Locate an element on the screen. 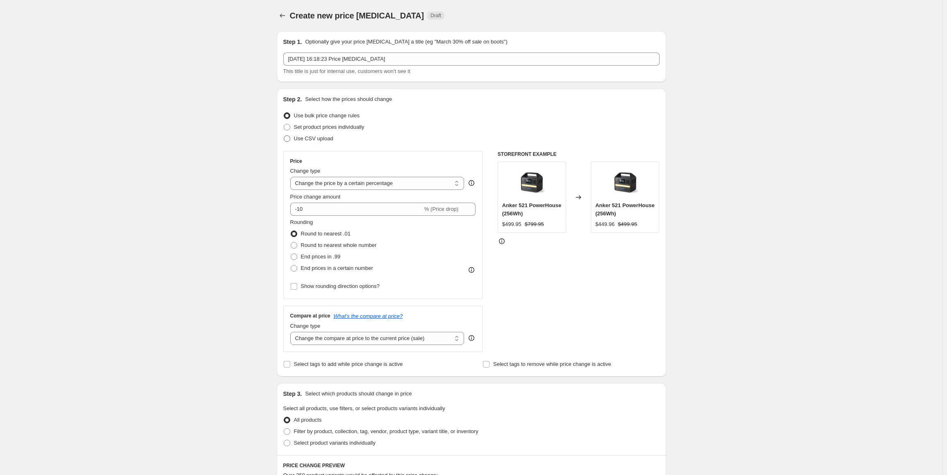 This screenshot has height=475, width=947. span: This title is just for internal use, customers won't see it is located at coordinates (347, 71).